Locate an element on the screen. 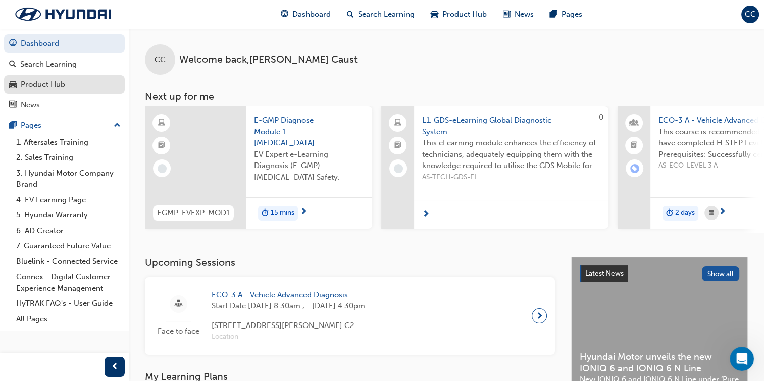 Image resolution: width=764 pixels, height=381 pixels. span: News is located at coordinates (524, 14).